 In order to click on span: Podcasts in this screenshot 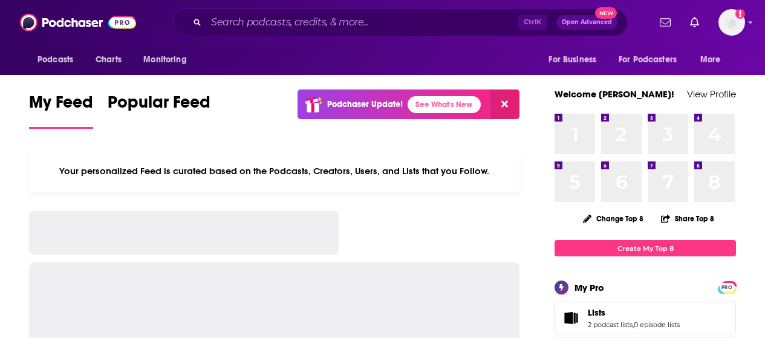, I will do `click(55, 60)`.